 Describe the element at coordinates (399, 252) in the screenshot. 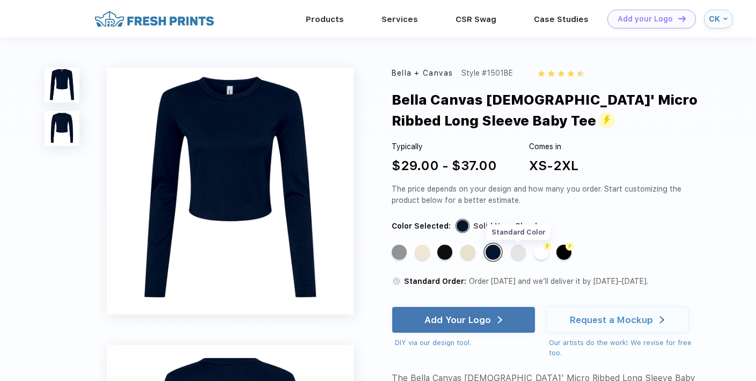

I see `div: Athletic Heather` at that location.